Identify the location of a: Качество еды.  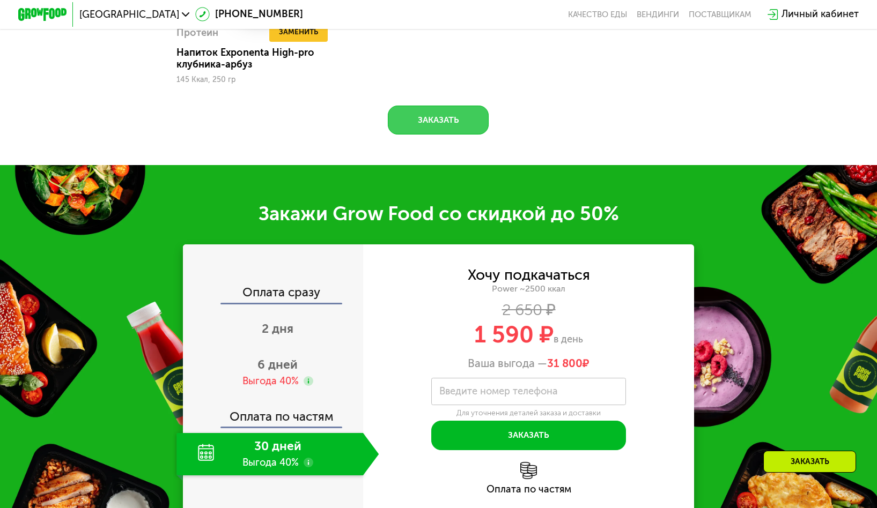
(598, 14).